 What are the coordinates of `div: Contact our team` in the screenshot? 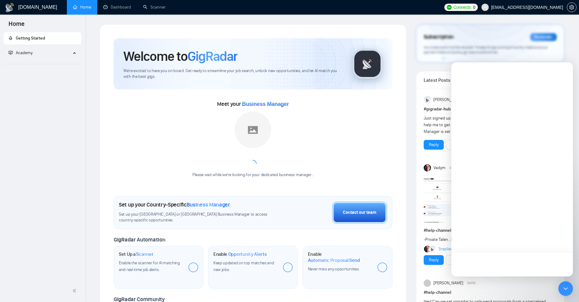 It's located at (360, 213).